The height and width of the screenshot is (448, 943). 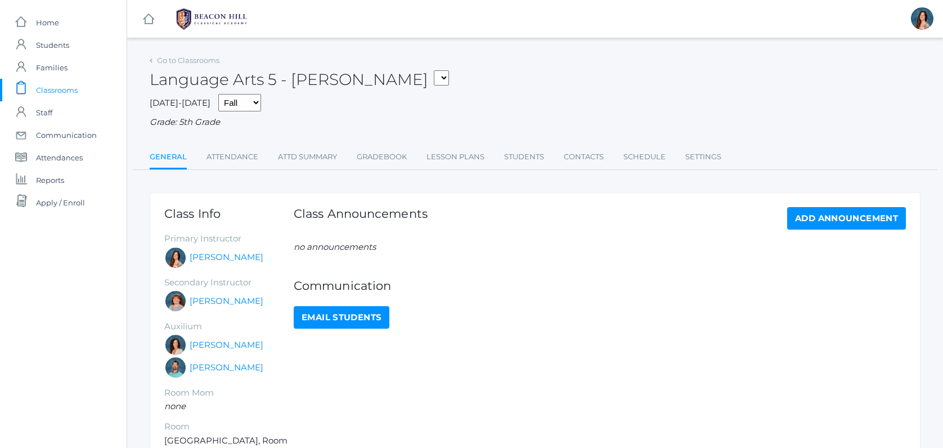 I want to click on a: Lesson Plans, so click(x=455, y=157).